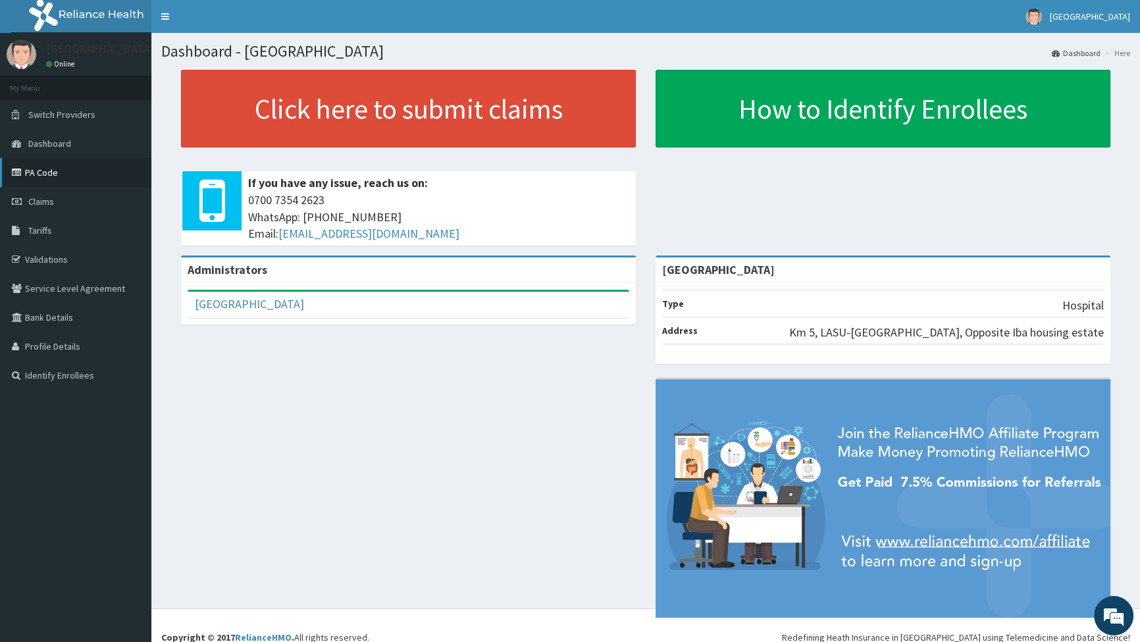 This screenshot has width=1140, height=642. I want to click on span: Tariffs, so click(40, 230).